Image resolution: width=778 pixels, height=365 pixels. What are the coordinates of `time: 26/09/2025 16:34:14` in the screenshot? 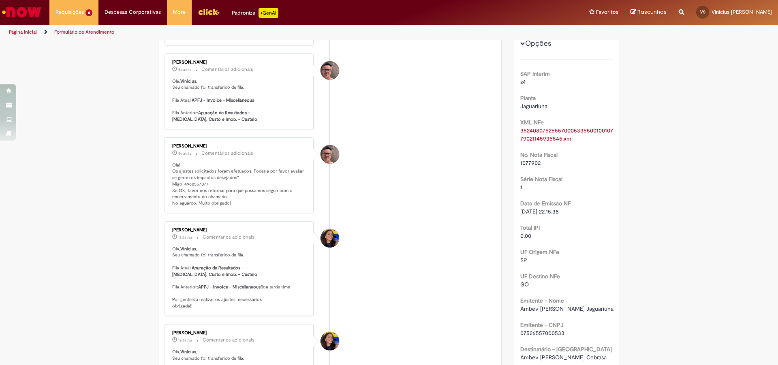 It's located at (185, 154).